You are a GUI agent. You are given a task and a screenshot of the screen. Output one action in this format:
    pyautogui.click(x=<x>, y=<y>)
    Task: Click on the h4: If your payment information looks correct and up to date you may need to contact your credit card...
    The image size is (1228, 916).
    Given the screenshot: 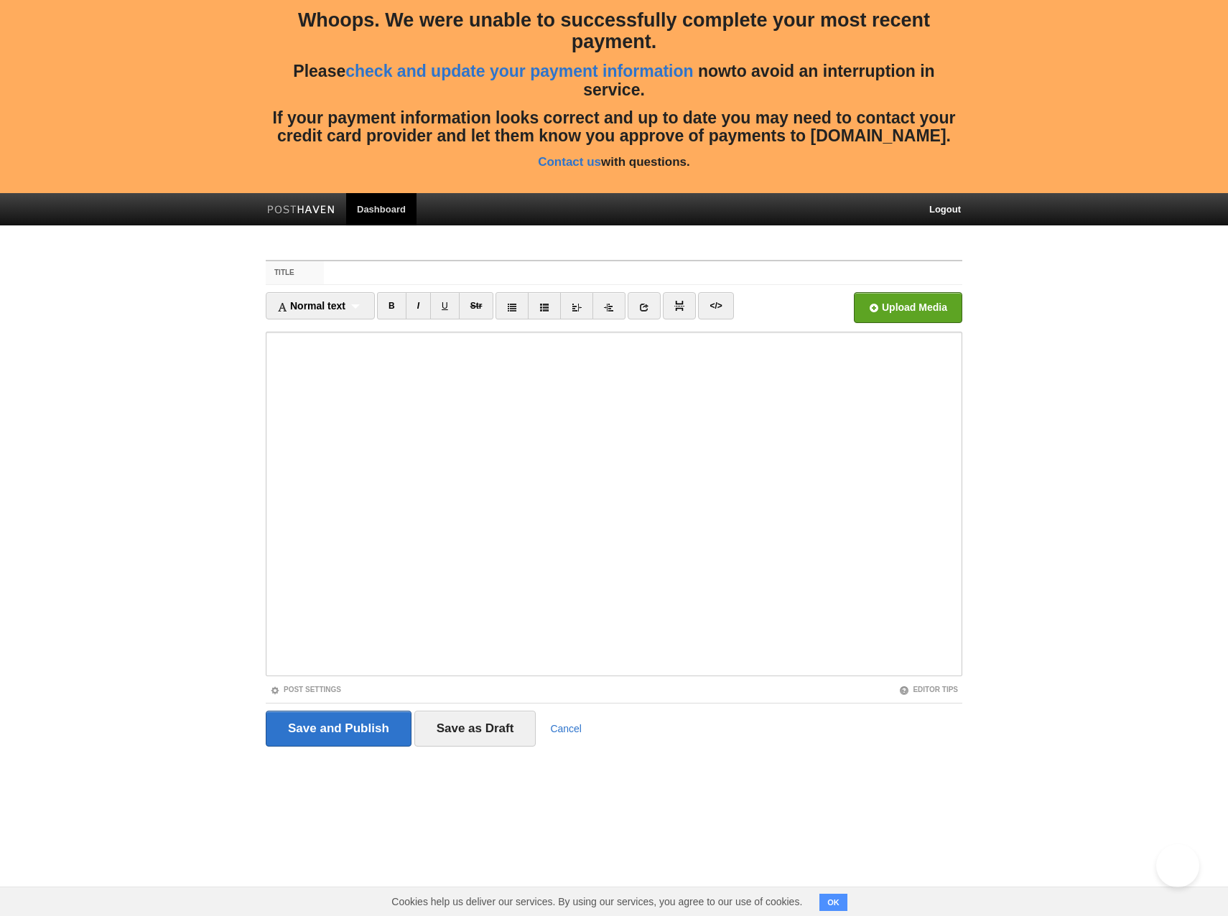 What is the action you would take?
    pyautogui.click(x=614, y=127)
    